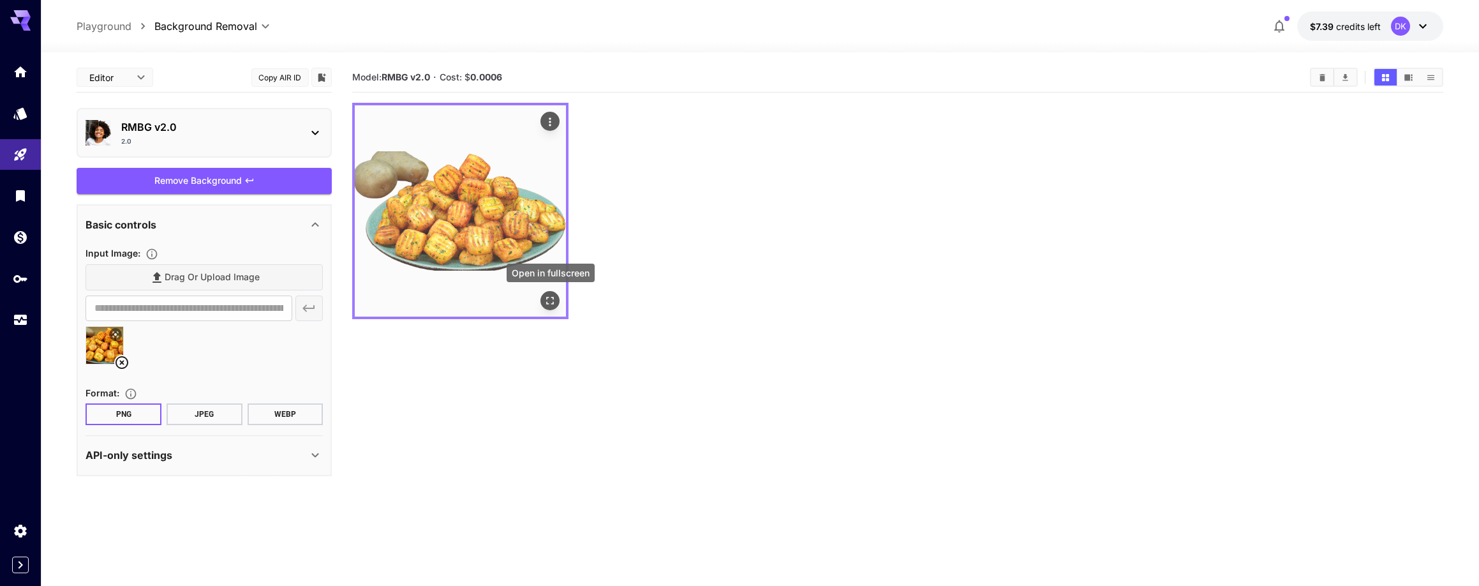  Describe the element at coordinates (20, 113) in the screenshot. I see `div: Models` at that location.